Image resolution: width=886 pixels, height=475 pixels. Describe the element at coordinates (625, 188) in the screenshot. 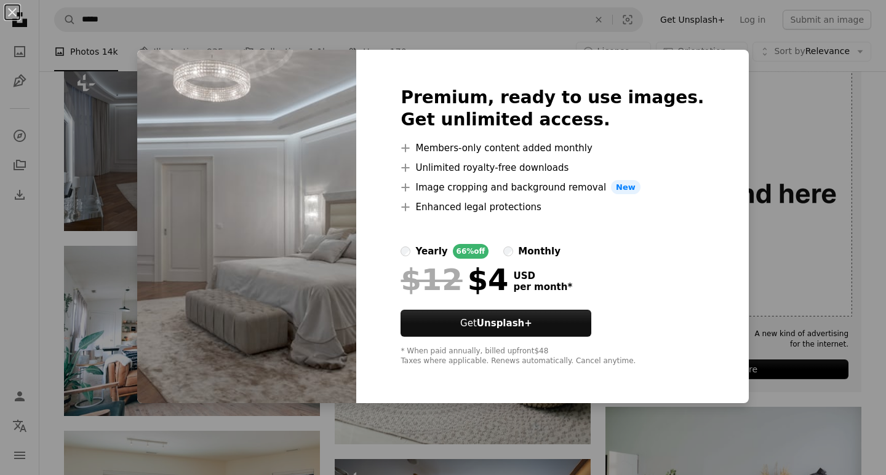

I see `span: New` at that location.